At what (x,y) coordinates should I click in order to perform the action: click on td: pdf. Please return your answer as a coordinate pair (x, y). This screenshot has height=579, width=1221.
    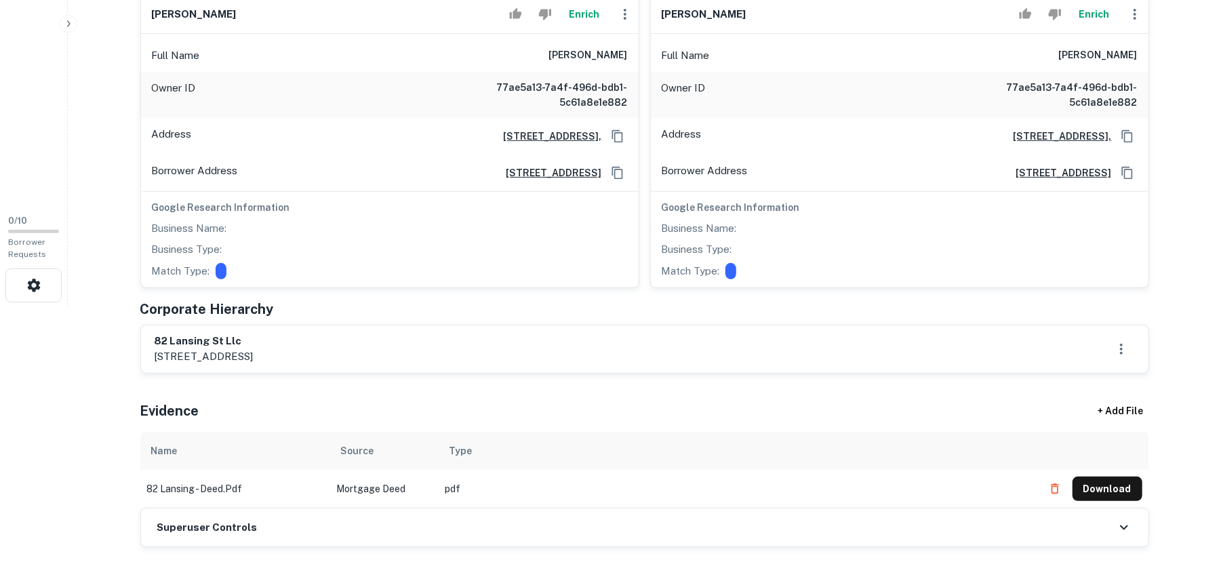
    Looking at the image, I should click on (737, 489).